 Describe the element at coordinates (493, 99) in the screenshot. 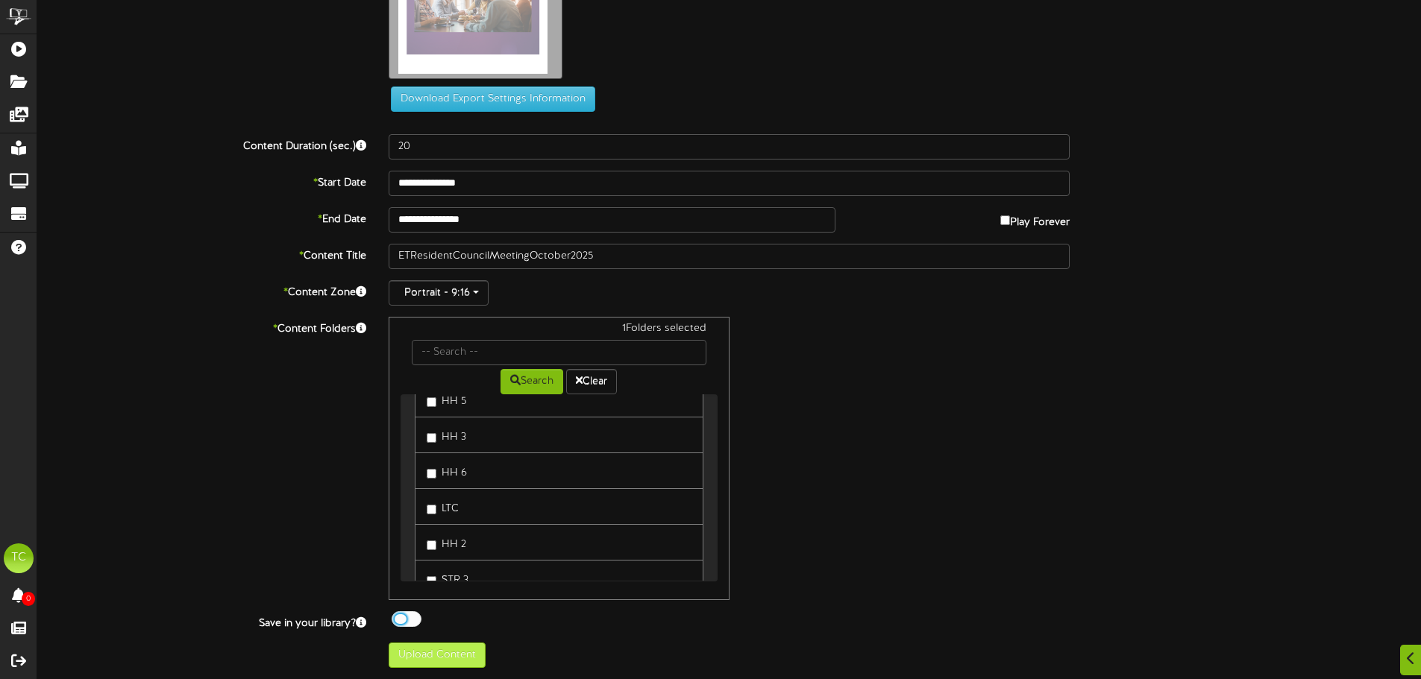

I see `button: Download Export Settings Information` at that location.